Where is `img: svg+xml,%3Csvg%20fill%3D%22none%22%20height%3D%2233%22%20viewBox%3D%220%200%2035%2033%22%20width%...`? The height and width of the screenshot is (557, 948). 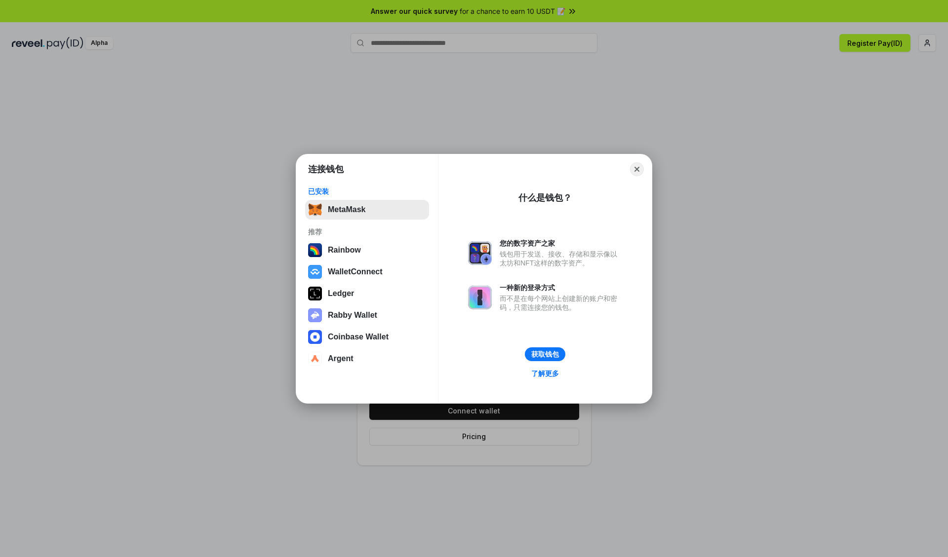
img: svg+xml,%3Csvg%20fill%3D%22none%22%20height%3D%2233%22%20viewBox%3D%220%200%2035%2033%22%20width%... is located at coordinates (315, 210).